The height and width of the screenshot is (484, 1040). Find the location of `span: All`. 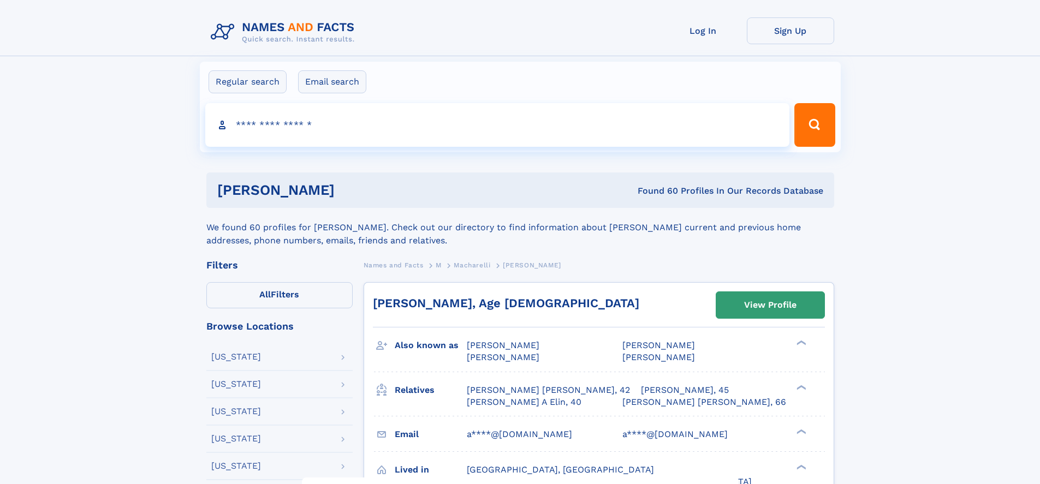

span: All is located at coordinates (265, 294).